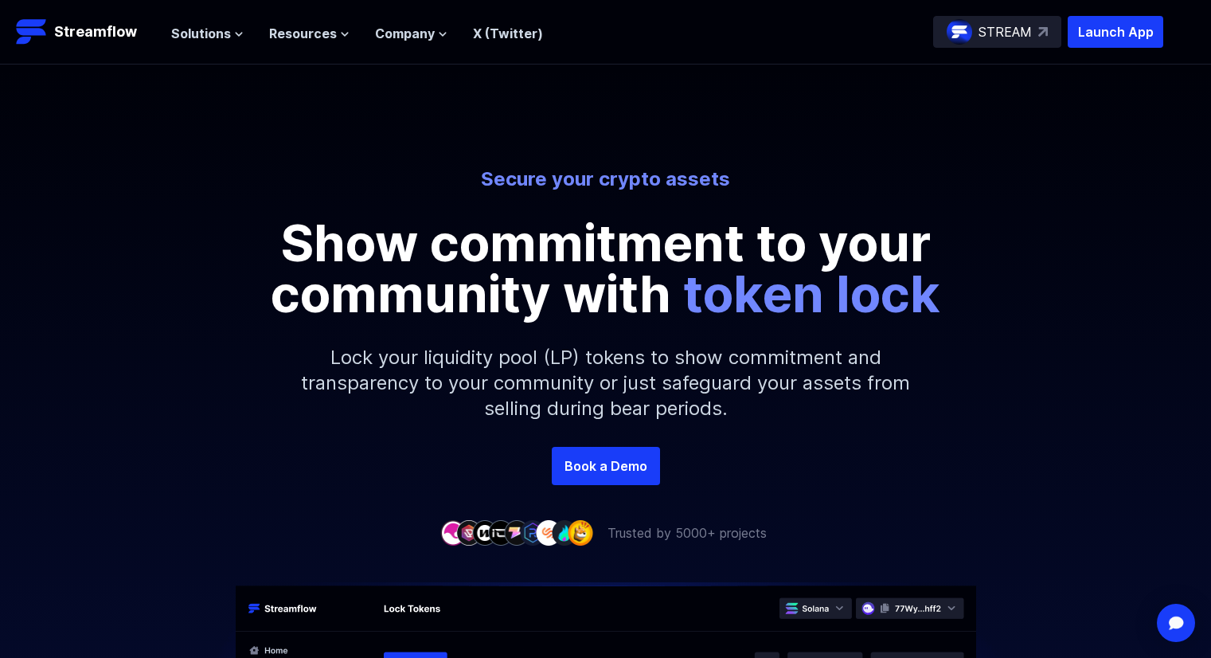  I want to click on div: Open Intercom Messenger, so click(1176, 623).